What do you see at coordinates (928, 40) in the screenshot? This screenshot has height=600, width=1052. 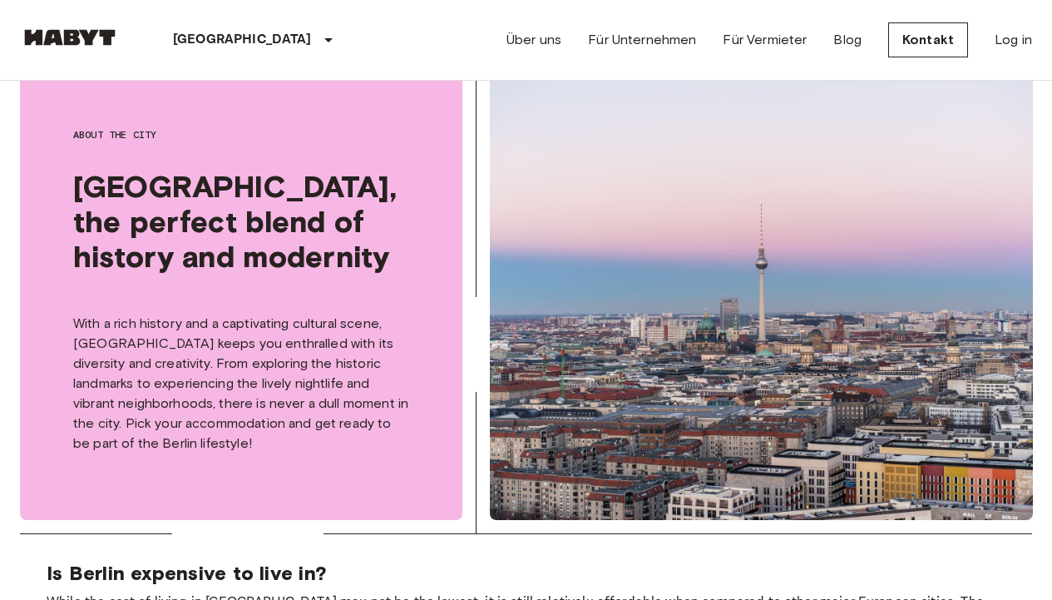 I see `a: Kontakt` at bounding box center [928, 40].